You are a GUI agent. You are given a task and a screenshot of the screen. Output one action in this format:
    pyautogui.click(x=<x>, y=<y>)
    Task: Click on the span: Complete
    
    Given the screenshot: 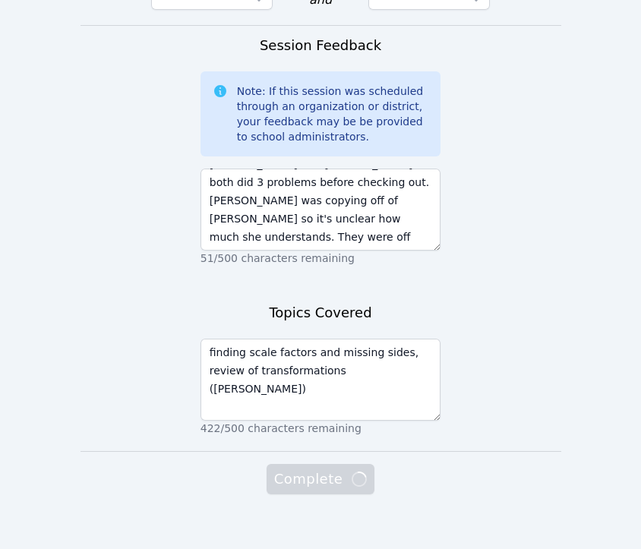 What is the action you would take?
    pyautogui.click(x=321, y=480)
    